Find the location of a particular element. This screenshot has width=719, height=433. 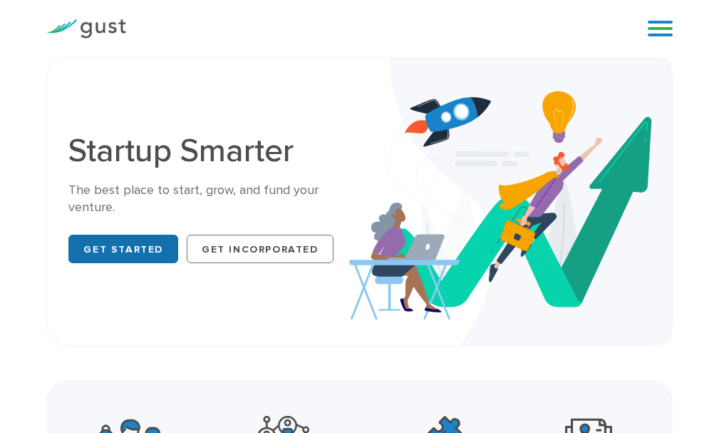

a: Get Incorporated is located at coordinates (260, 249).